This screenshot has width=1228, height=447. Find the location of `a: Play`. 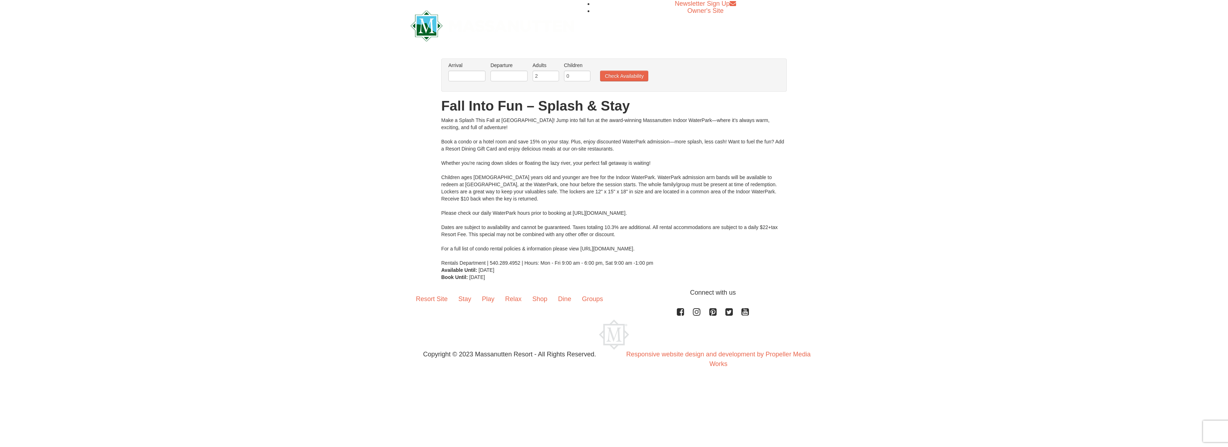

a: Play is located at coordinates (488, 299).